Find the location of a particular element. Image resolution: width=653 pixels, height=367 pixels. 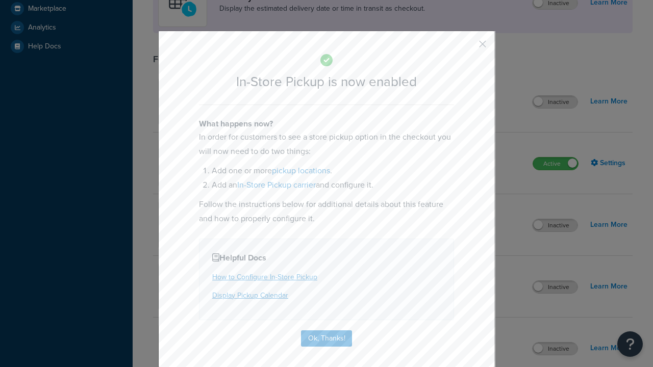

a: In-Store Pickup carrier is located at coordinates (277, 185).